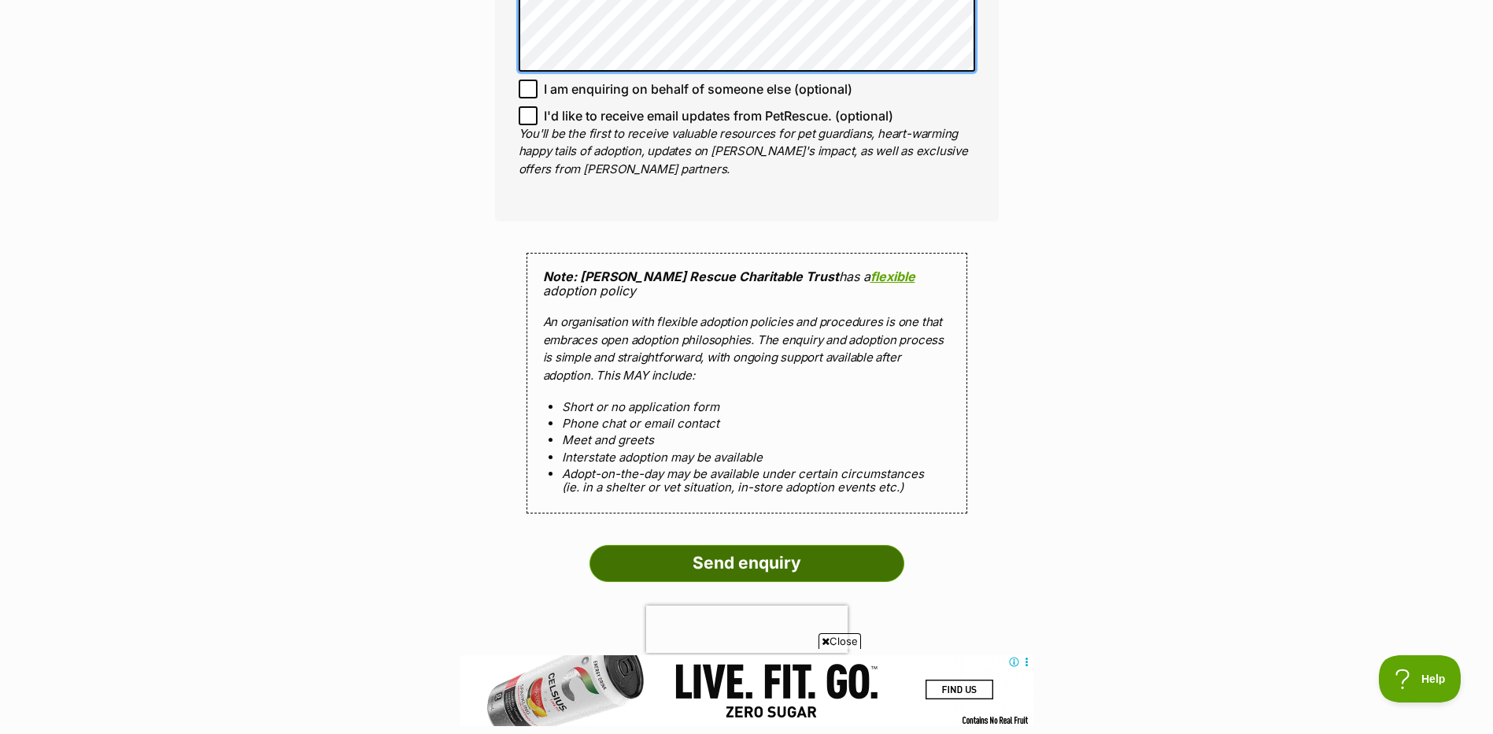 This screenshot has height=734, width=1493. Describe the element at coordinates (747, 349) in the screenshot. I see `p: An organisation with flexible adoption policies and procedures is one that embraces open adoption...` at that location.